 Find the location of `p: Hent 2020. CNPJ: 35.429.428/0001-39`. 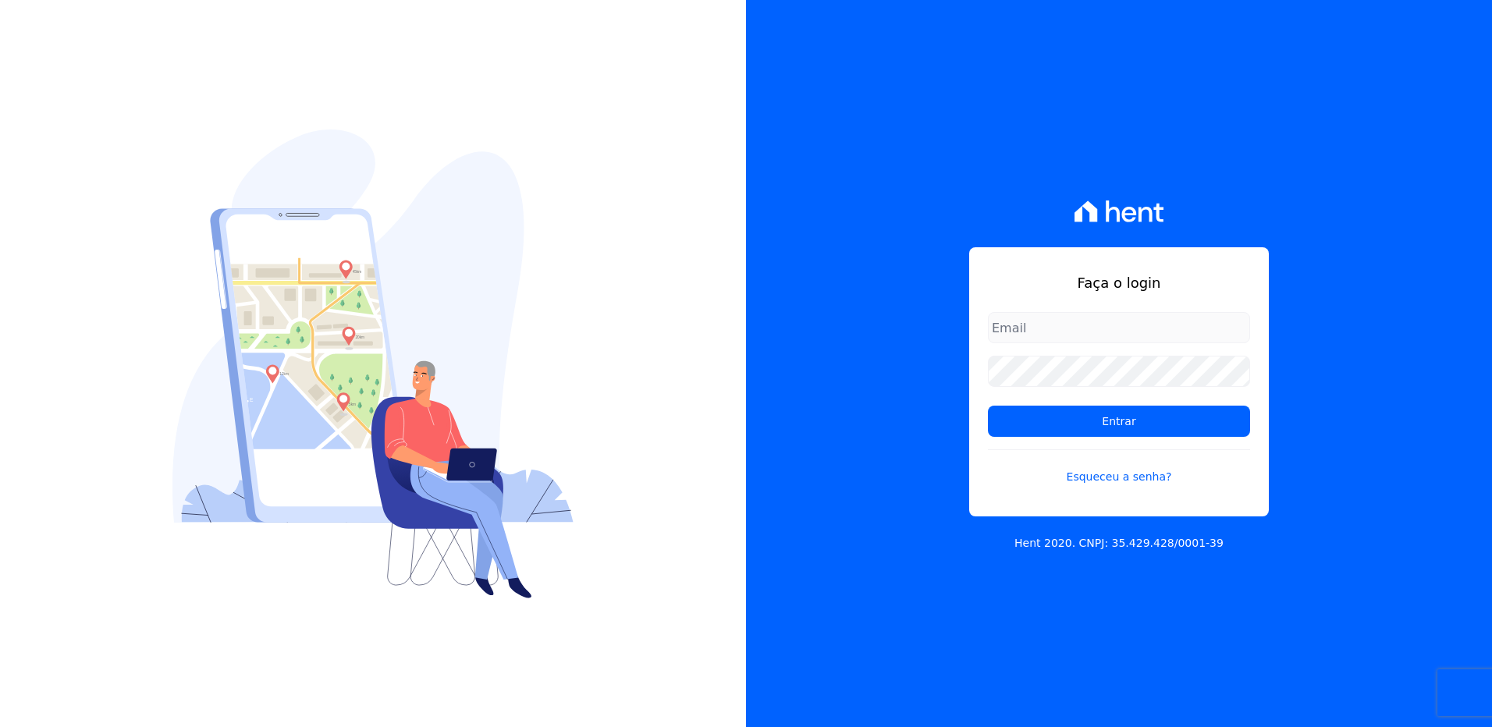

p: Hent 2020. CNPJ: 35.429.428/0001-39 is located at coordinates (1119, 543).